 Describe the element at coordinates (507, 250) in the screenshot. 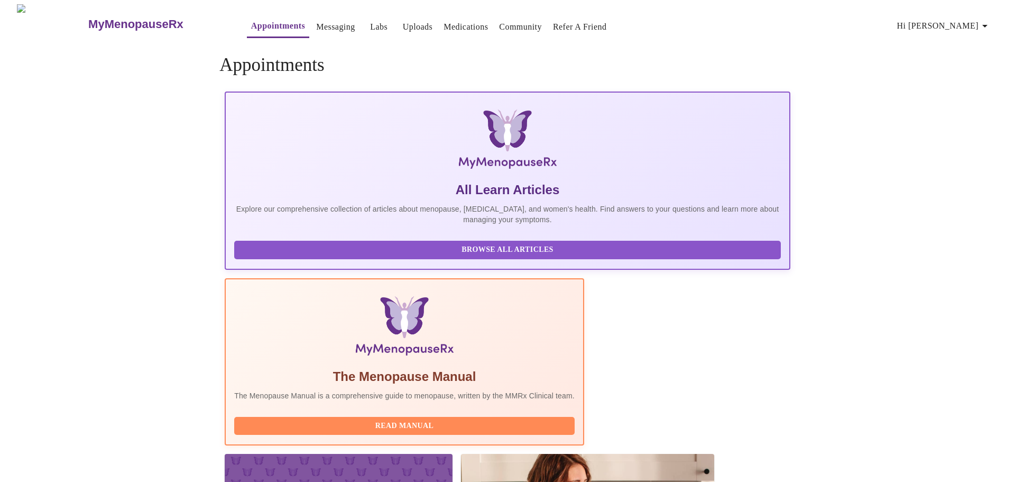

I see `span: Browse All Articles` at that location.